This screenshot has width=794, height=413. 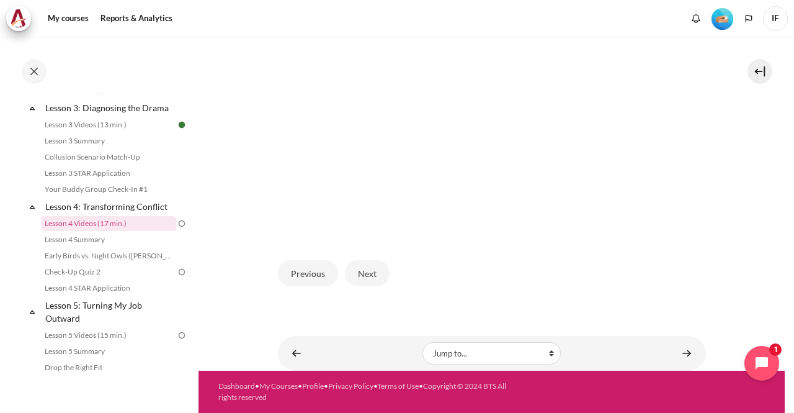 What do you see at coordinates (182, 125) in the screenshot?
I see `img: Done` at bounding box center [182, 125].